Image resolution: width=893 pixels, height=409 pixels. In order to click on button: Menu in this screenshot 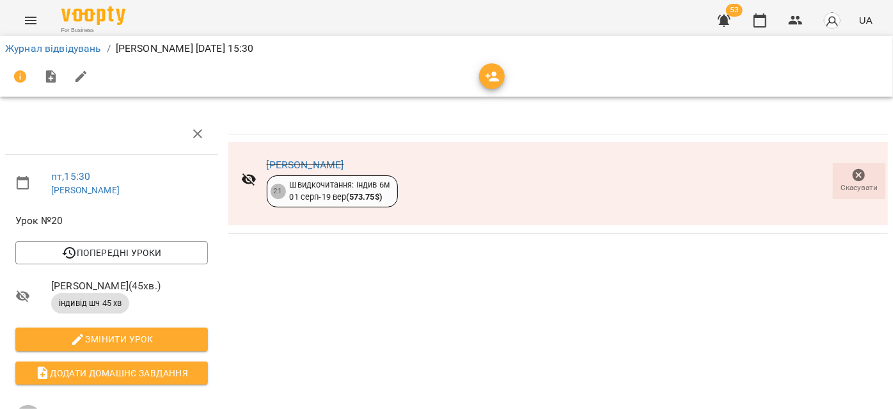, I will do `click(31, 20)`.